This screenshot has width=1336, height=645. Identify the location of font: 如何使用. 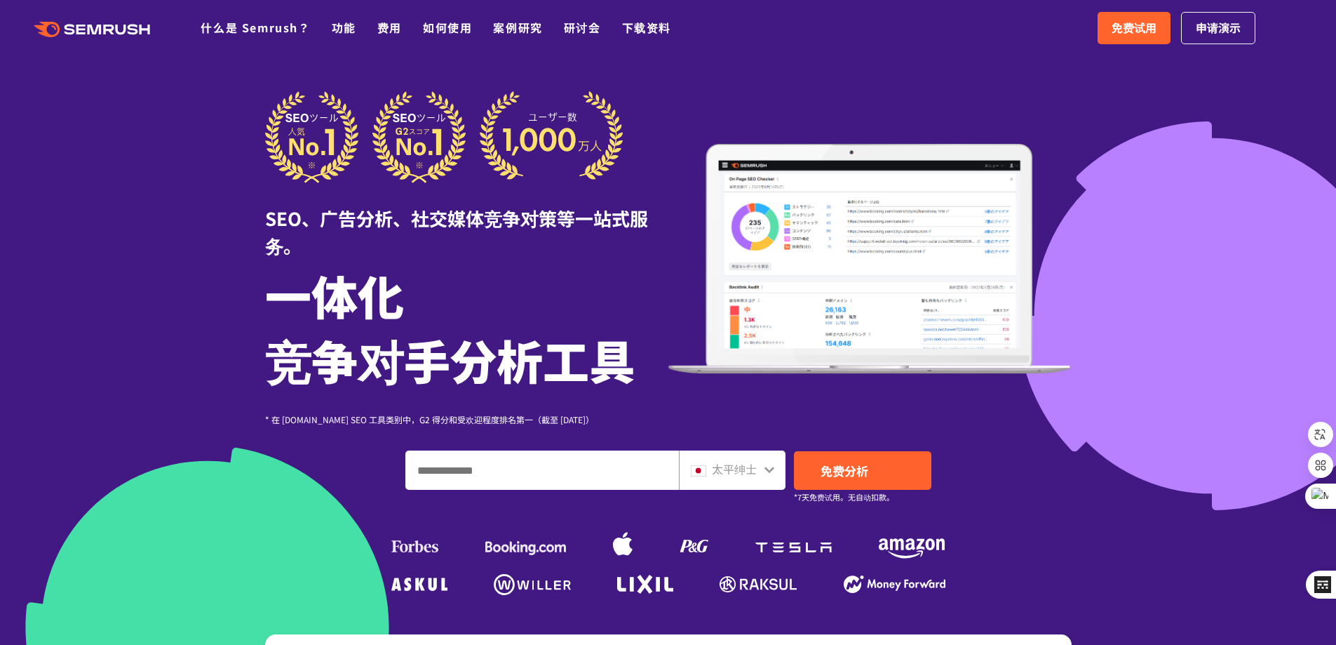
(447, 27).